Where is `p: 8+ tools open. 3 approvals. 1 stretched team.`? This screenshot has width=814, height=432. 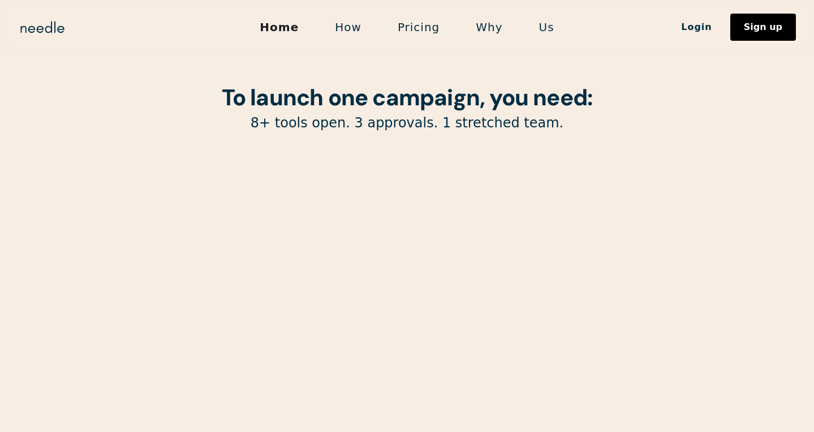
p: 8+ tools open. 3 approvals. 1 stretched team. is located at coordinates (408, 123).